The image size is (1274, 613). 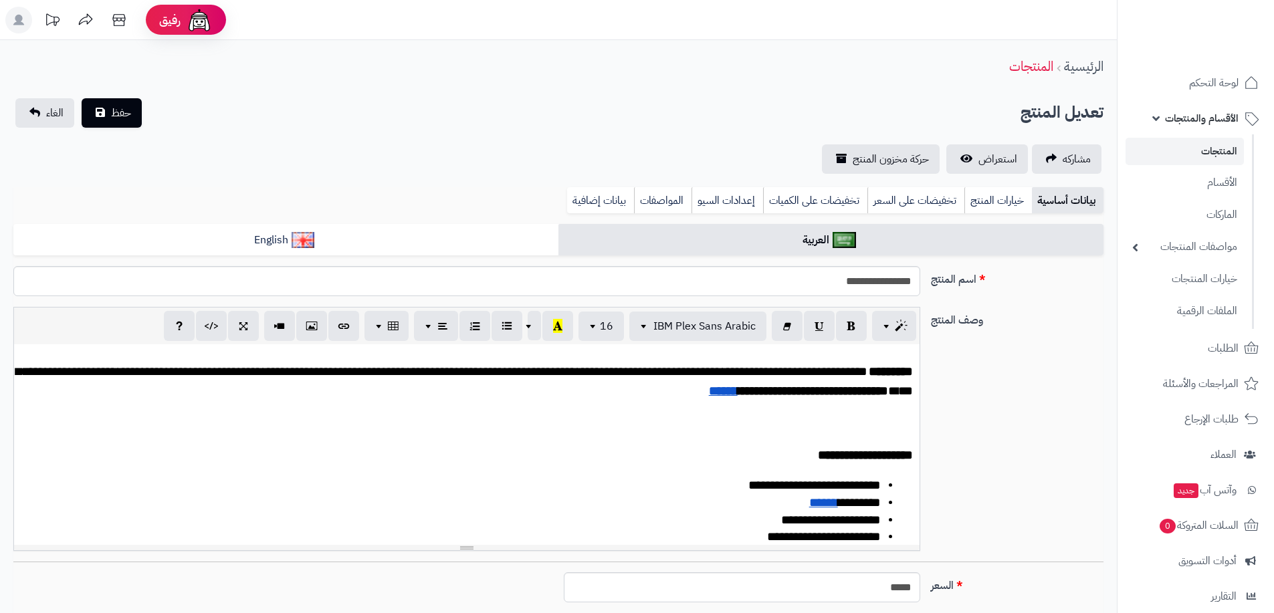 What do you see at coordinates (987, 159) in the screenshot?
I see `a: استعراض` at bounding box center [987, 159].